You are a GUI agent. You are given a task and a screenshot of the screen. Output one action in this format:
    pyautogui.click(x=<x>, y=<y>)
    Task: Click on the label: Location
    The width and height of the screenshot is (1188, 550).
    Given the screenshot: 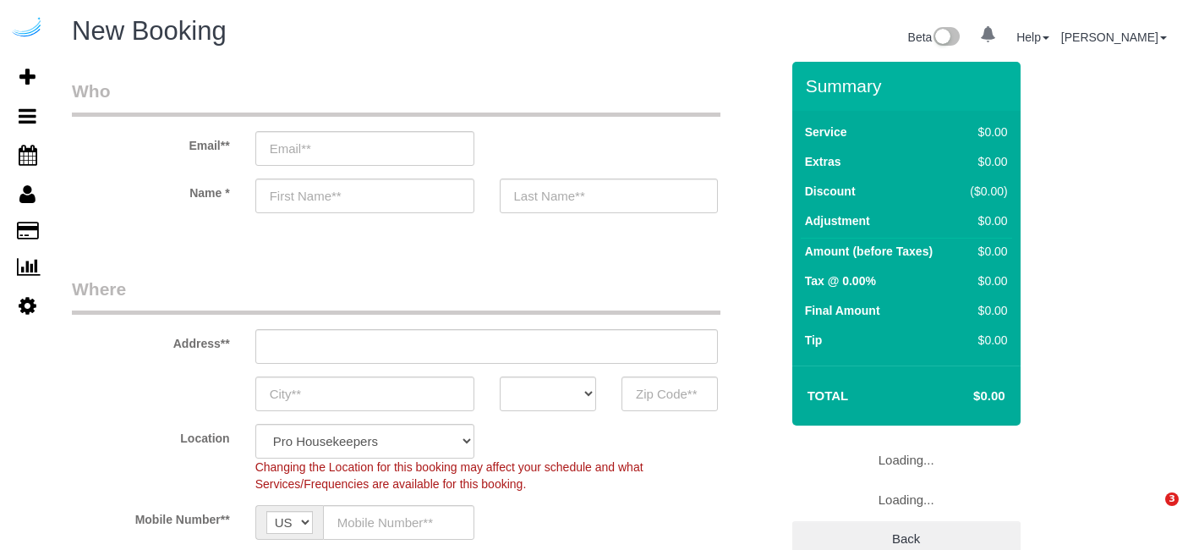 What is the action you would take?
    pyautogui.click(x=150, y=435)
    